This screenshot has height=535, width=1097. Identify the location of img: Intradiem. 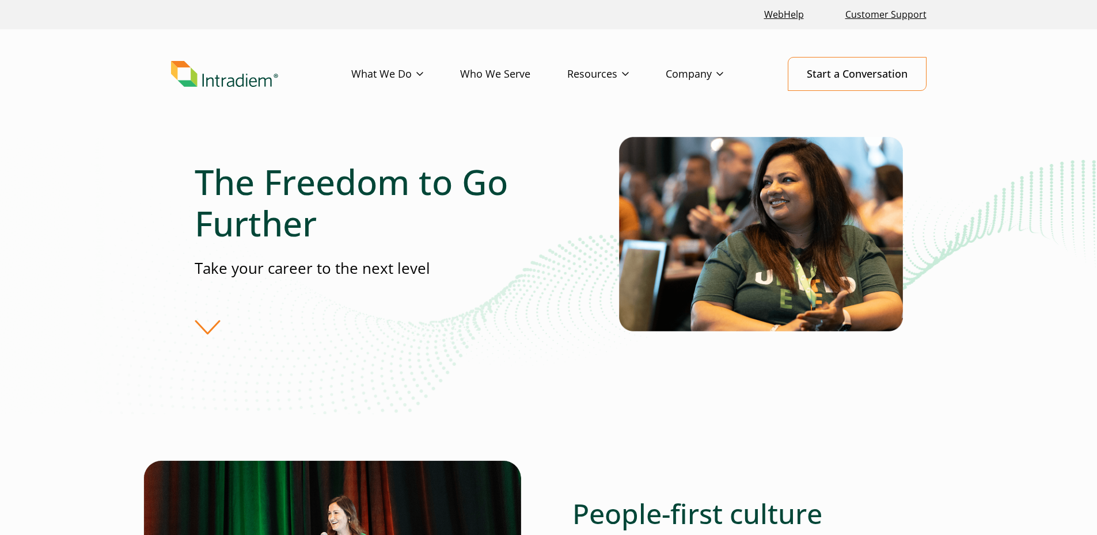
(225, 74).